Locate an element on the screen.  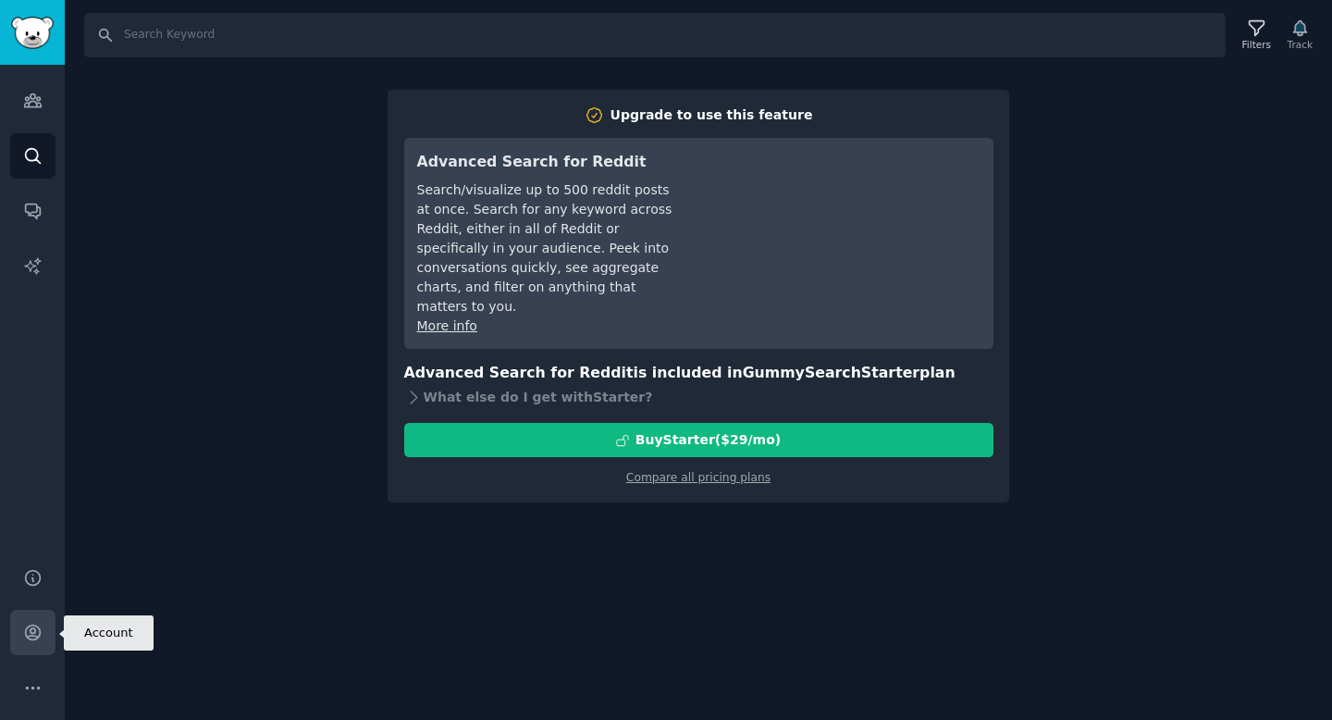
img: GummySearch logo is located at coordinates (32, 32).